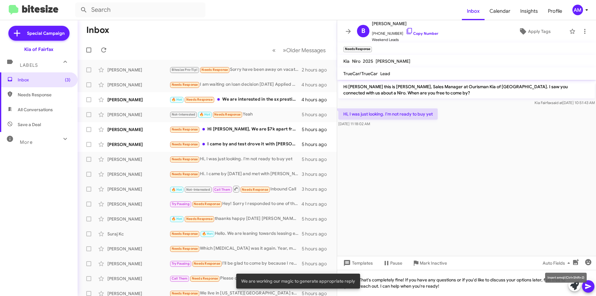  Describe the element at coordinates (235, 114) in the screenshot. I see `div: Yeah` at that location.